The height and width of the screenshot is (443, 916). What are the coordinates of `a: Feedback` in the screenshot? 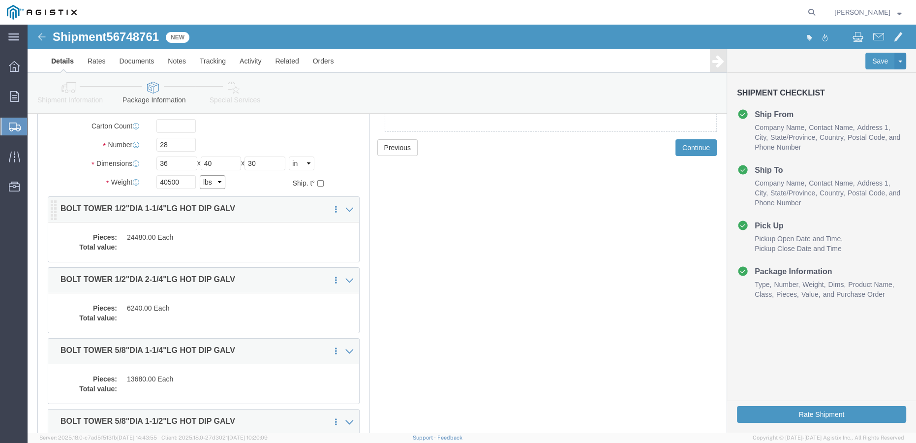 It's located at (450, 437).